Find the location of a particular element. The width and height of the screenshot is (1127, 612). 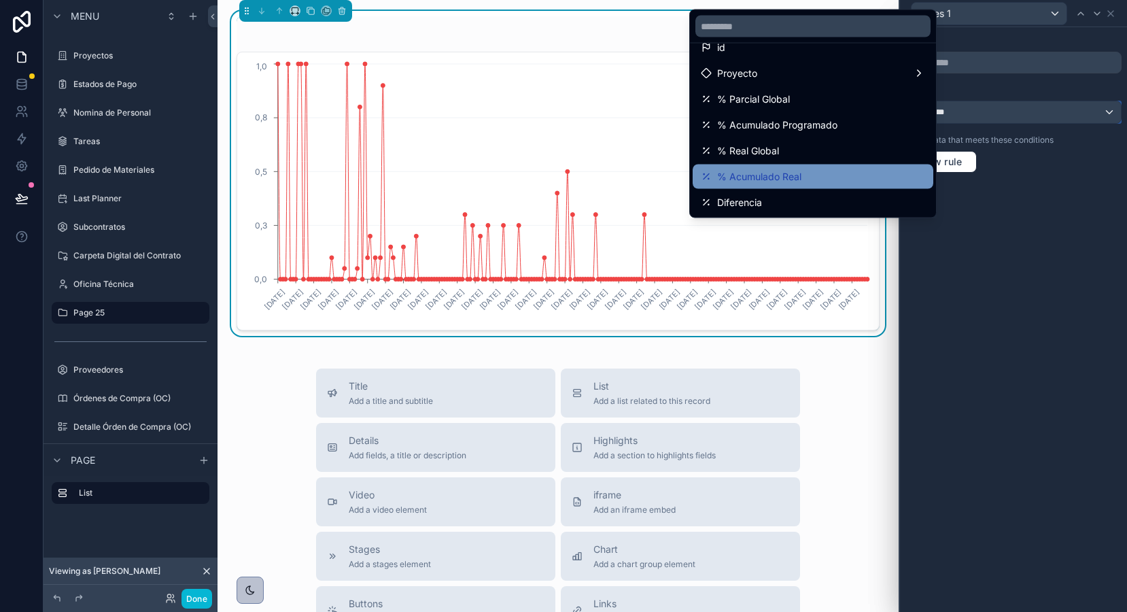

button: Done is located at coordinates (196, 598).